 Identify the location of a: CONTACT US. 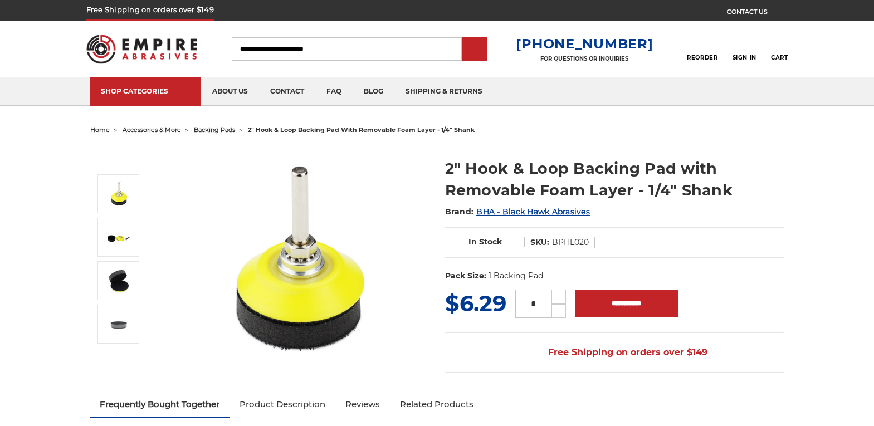
(757, 13).